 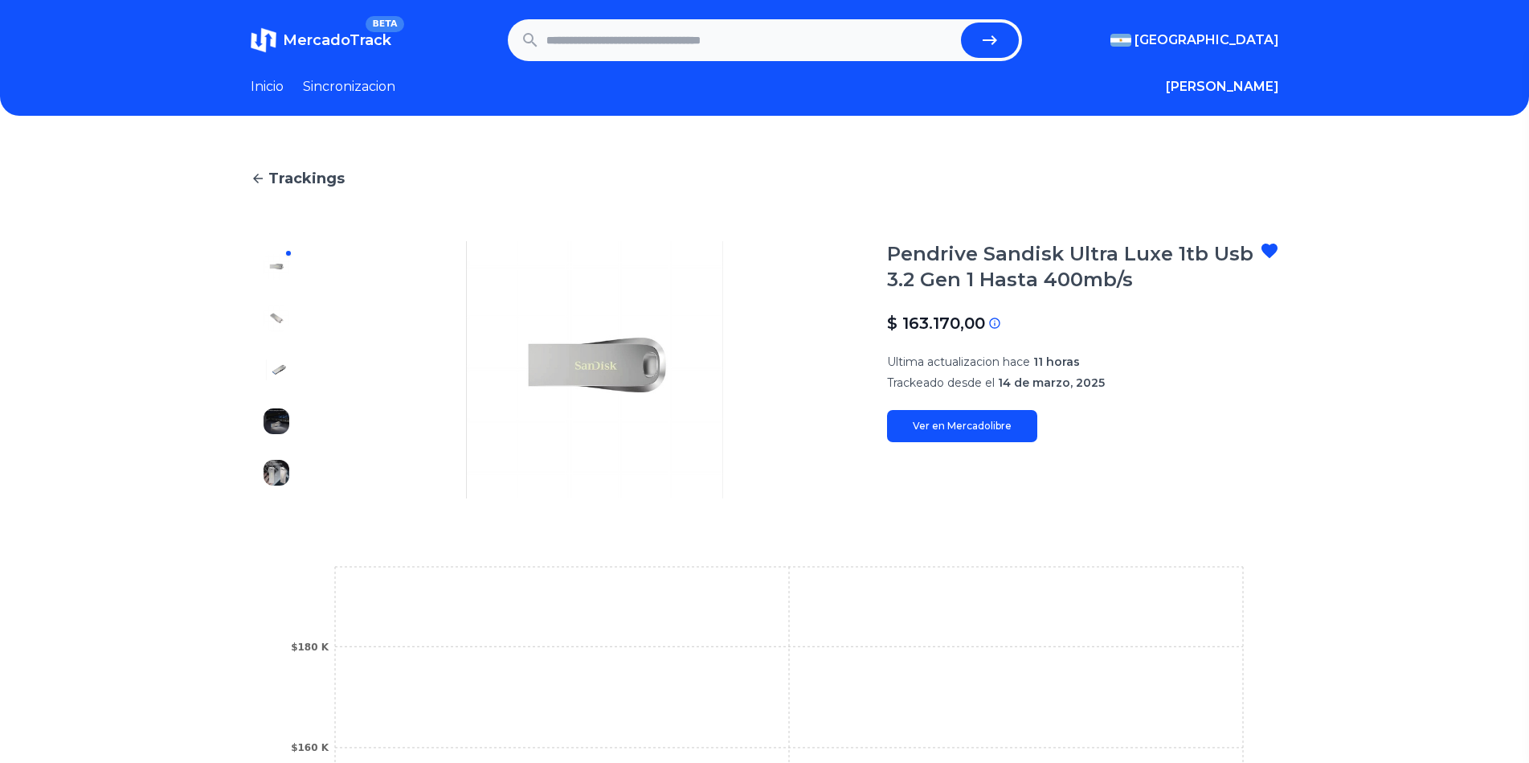 What do you see at coordinates (1051, 383) in the screenshot?
I see `span: 14 de marzo, 2025` at bounding box center [1051, 383].